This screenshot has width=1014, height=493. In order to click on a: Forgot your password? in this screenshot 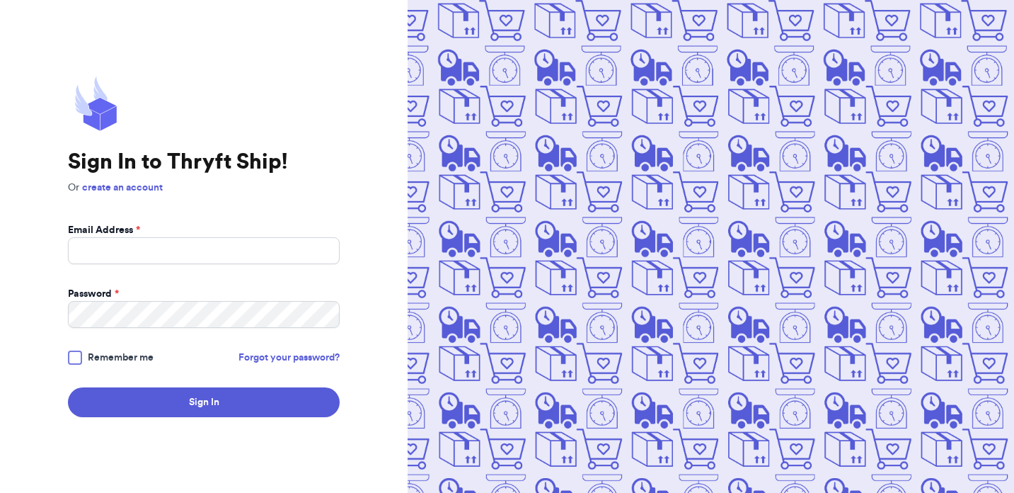, I will do `click(289, 357)`.